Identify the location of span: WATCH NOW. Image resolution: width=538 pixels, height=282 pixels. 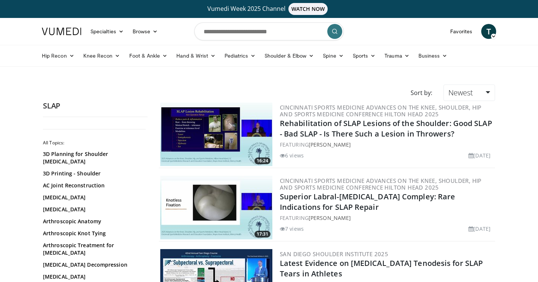
(308, 9).